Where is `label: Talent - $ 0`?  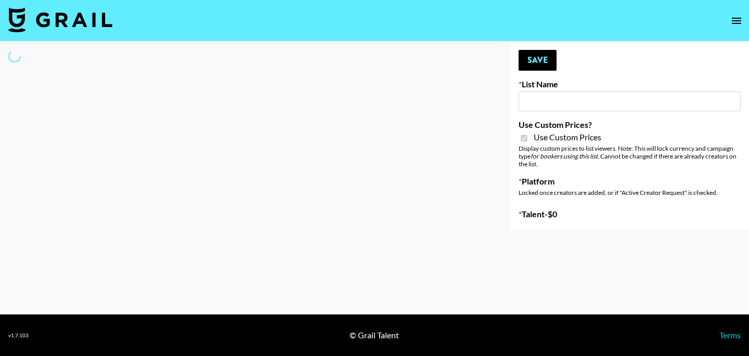 label: Talent - $ 0 is located at coordinates (629, 214).